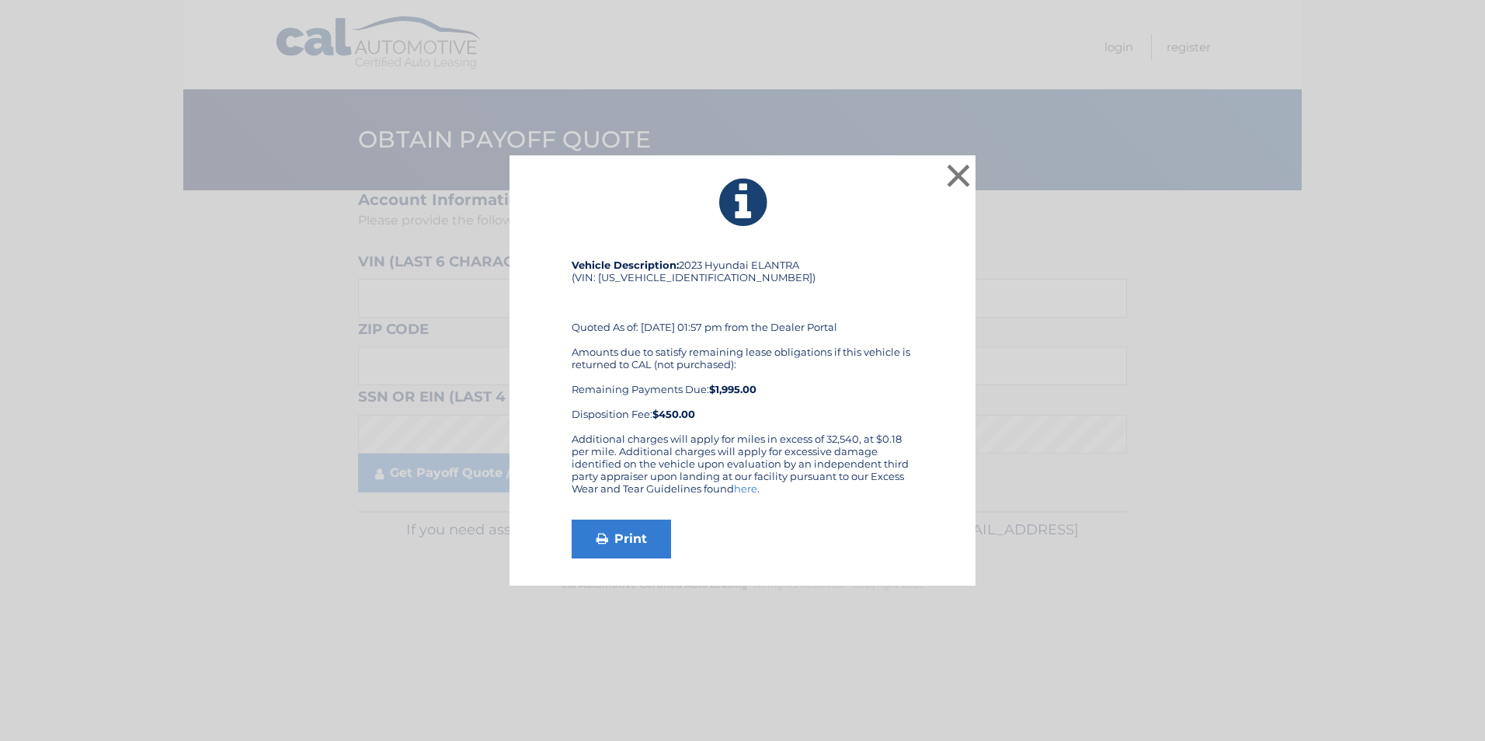 This screenshot has width=1485, height=741. I want to click on b: $1,995.00, so click(732, 389).